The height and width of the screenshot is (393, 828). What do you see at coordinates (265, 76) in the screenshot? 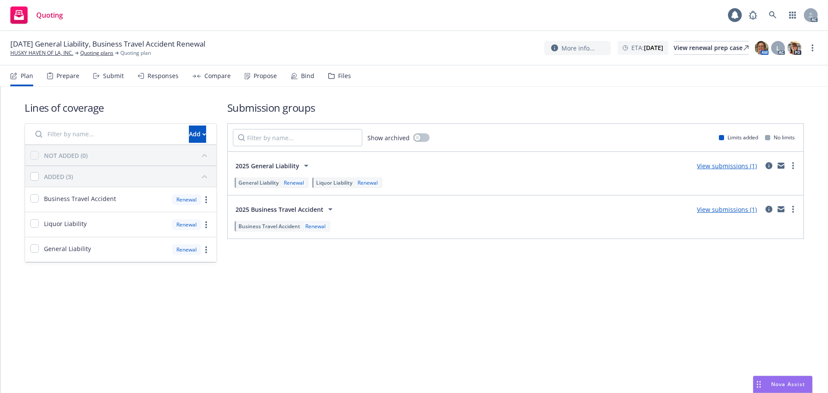
I see `div: Propose` at bounding box center [265, 76].